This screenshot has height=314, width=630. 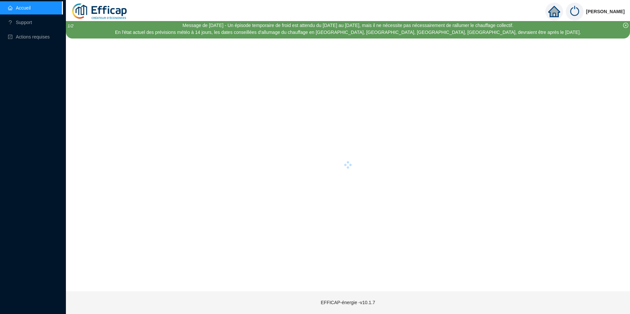 What do you see at coordinates (348, 32) in the screenshot?
I see `div: En l'état actuel des prévisions météo à 14 jours, les dates conseillées d'allumage du chauffage e...` at bounding box center [348, 32].